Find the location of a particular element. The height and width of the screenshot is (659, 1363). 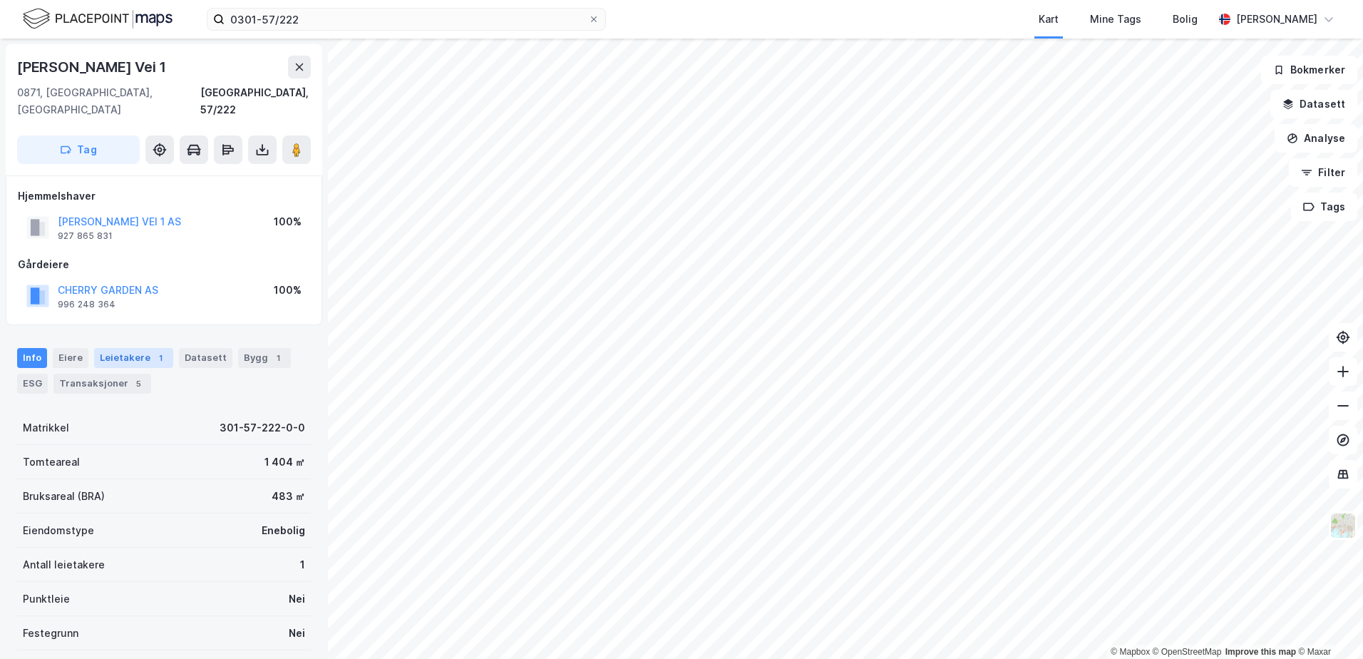

input: Søk på adresse, matrikkel, gårdeiere, leietakere eller personer is located at coordinates (406, 19).